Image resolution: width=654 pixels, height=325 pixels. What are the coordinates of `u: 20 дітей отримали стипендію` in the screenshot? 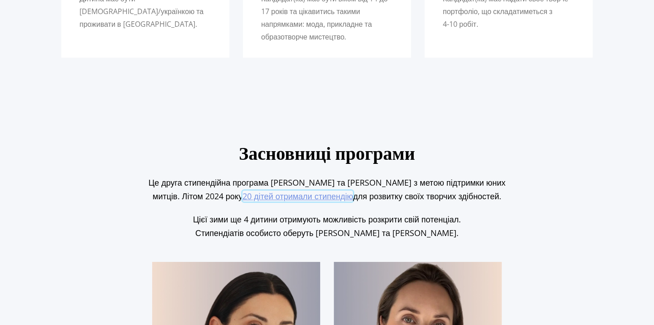 It's located at (297, 196).